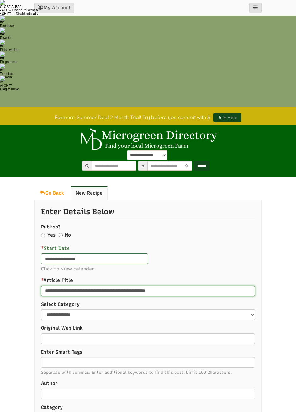 The height and width of the screenshot is (412, 296). What do you see at coordinates (148, 383) in the screenshot?
I see `label: Author` at bounding box center [148, 383].